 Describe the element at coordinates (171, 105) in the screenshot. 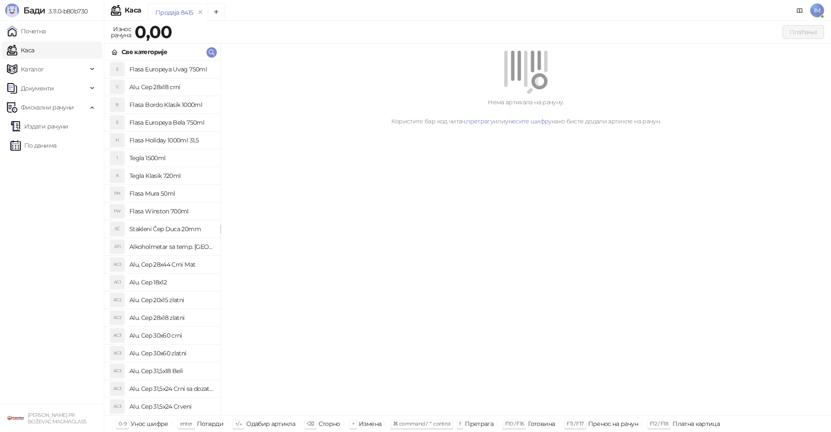

I see `h4: Flasa Bordo Klasik 1000ml` at that location.